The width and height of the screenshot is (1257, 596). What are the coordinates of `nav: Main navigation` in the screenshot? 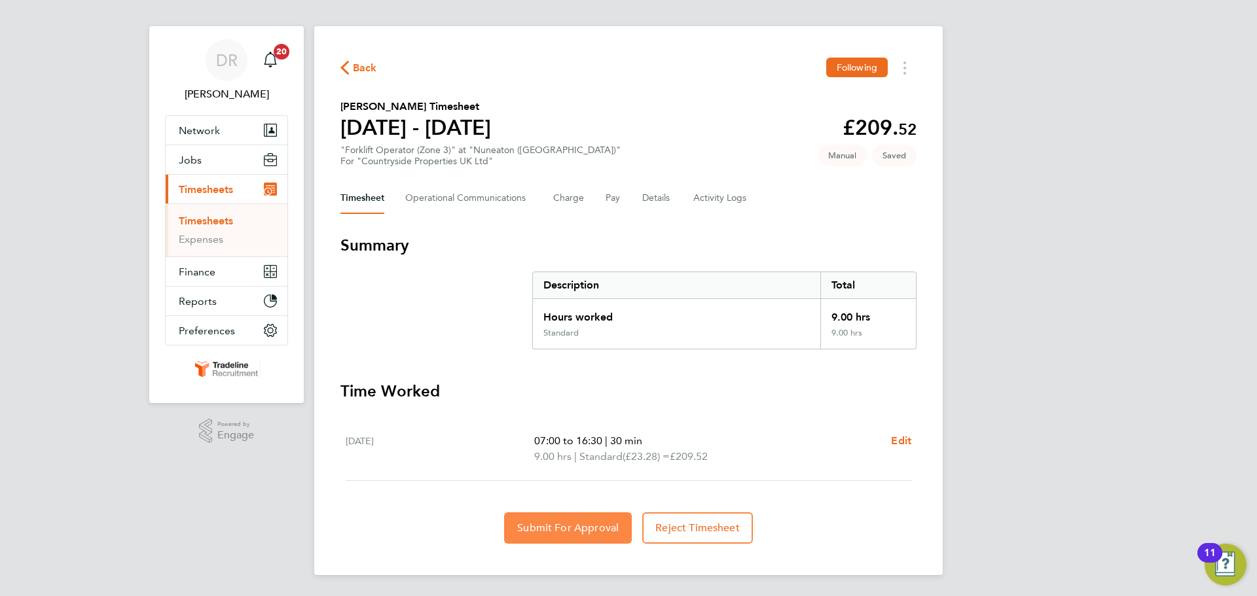 It's located at (227, 215).